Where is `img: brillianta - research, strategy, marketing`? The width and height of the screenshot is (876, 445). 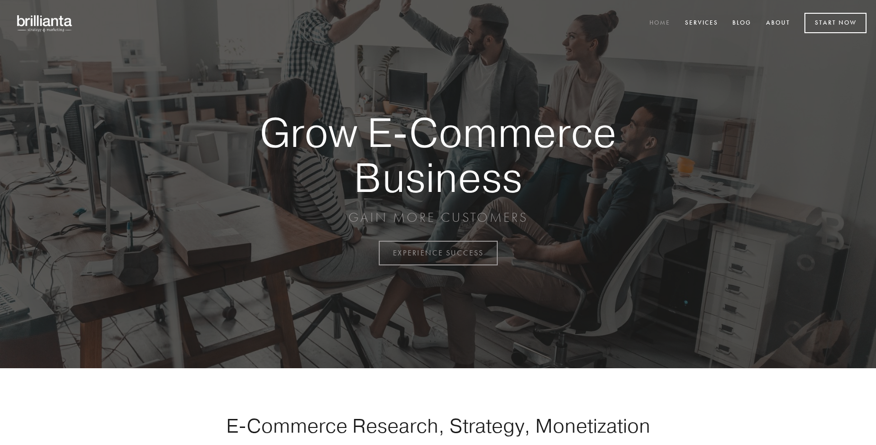
img: brillianta - research, strategy, marketing is located at coordinates (45, 23).